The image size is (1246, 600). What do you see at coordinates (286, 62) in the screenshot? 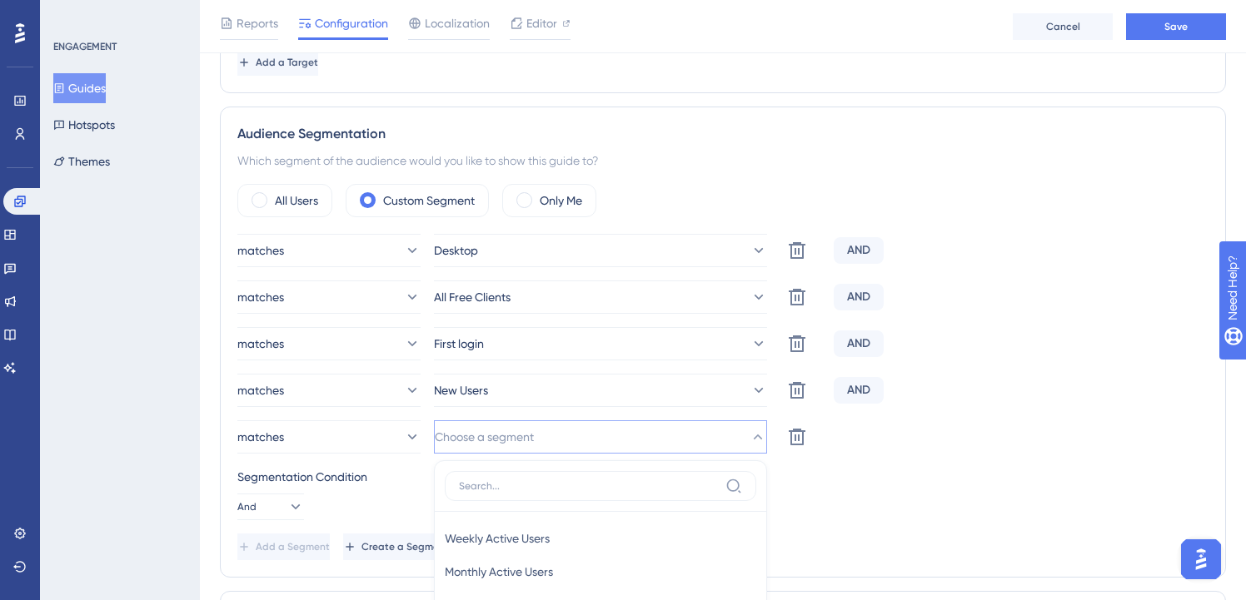
I see `span: Add a Target` at bounding box center [286, 62].